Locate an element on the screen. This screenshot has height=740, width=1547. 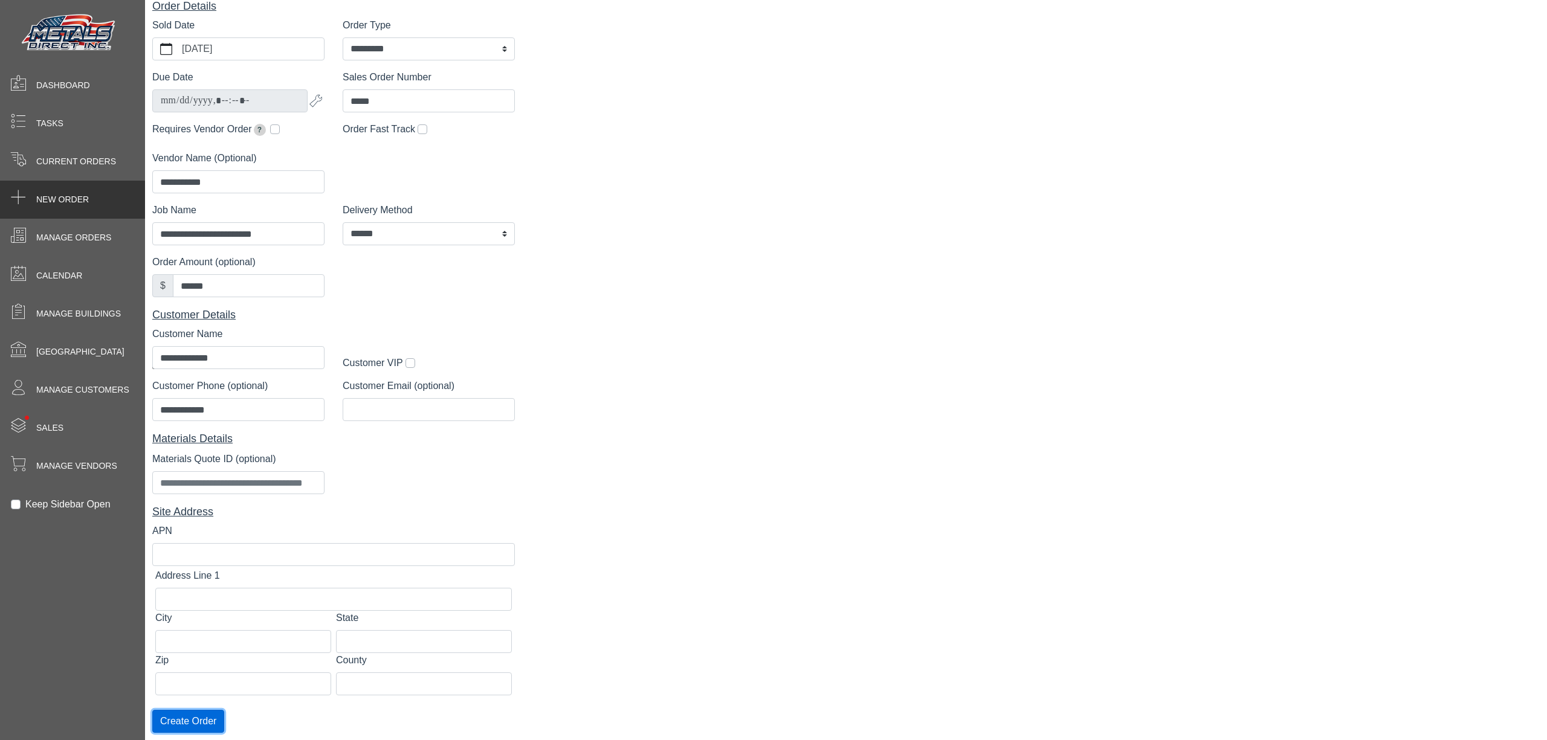
label: Sold Date is located at coordinates (173, 25).